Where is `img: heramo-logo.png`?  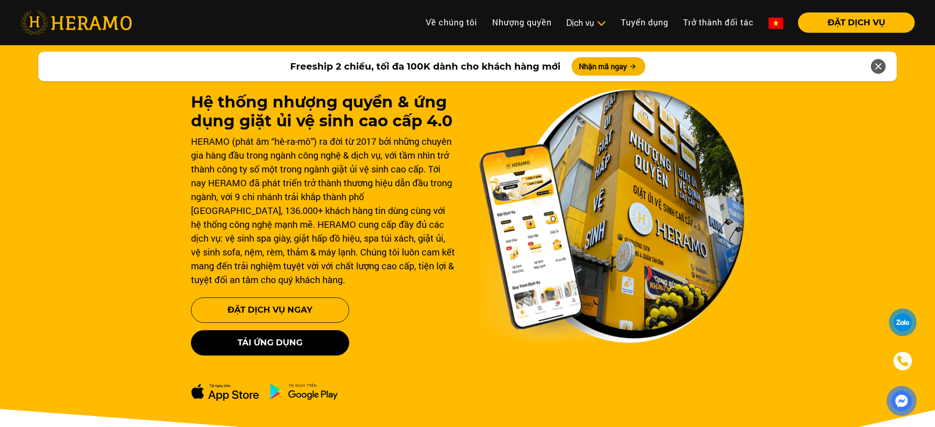
img: heramo-logo.png is located at coordinates (76, 23).